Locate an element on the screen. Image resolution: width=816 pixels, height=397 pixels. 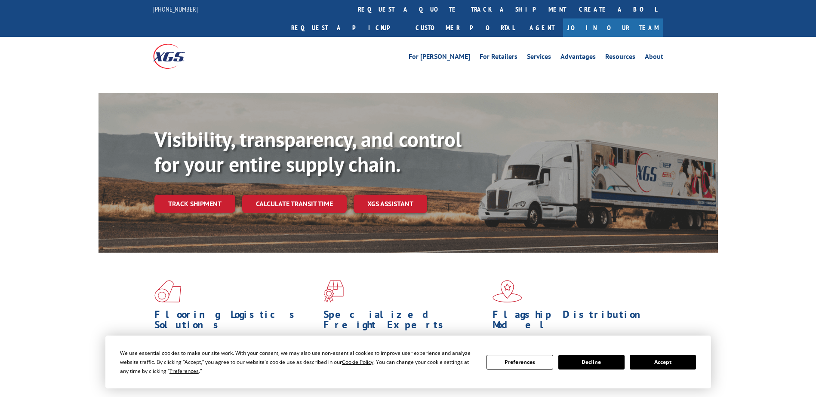
span: As an industry carrier of choice, XGS has brought innovation and dedication to flooring logistics... is located at coordinates (235, 350).